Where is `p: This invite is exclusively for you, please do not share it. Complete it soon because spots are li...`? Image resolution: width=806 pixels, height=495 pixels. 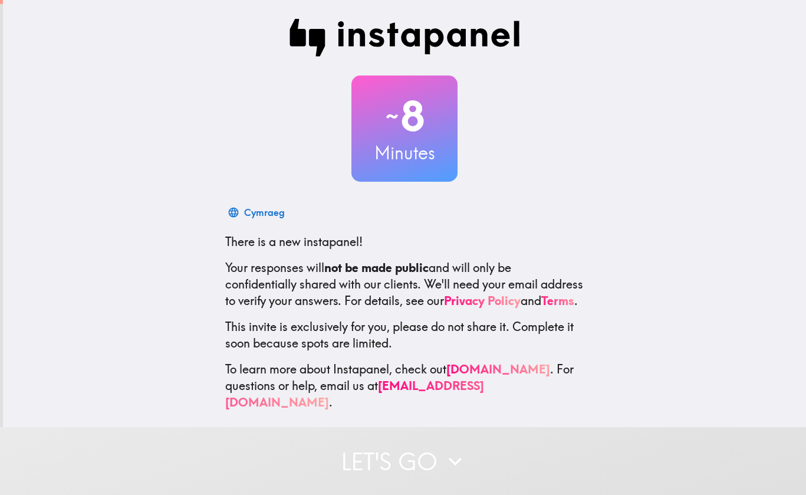 p: This invite is exclusively for you, please do not share it. Complete it soon because spots are li... is located at coordinates (404, 335).